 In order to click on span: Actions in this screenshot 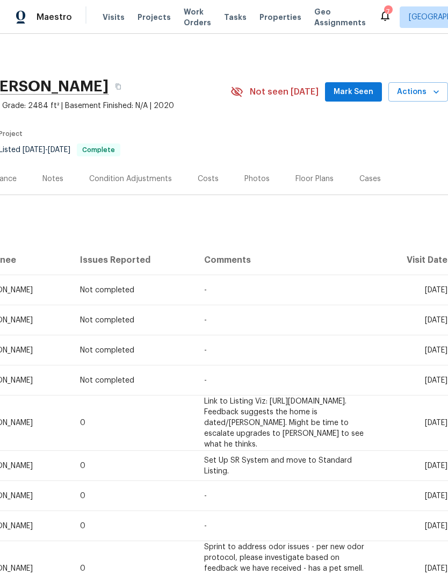, I will do `click(418, 92)`.